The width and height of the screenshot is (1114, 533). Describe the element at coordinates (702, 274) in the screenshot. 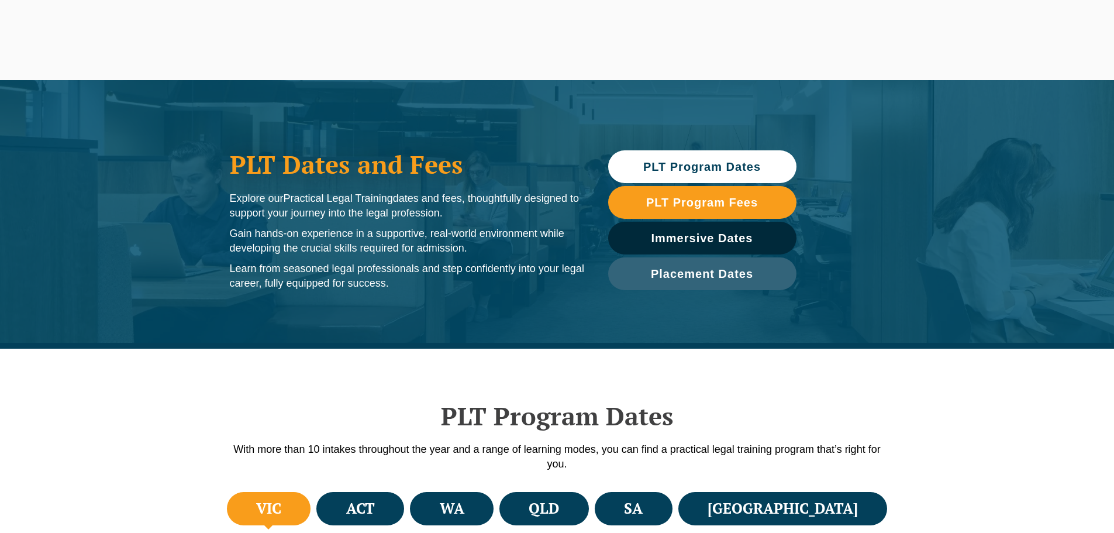

I see `a: Placement Dates` at that location.